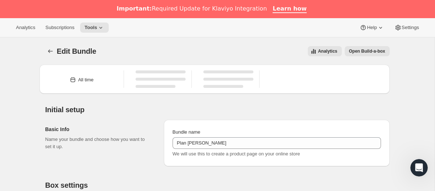  Describe the element at coordinates (94, 28) in the screenshot. I see `button: Tools` at that location.